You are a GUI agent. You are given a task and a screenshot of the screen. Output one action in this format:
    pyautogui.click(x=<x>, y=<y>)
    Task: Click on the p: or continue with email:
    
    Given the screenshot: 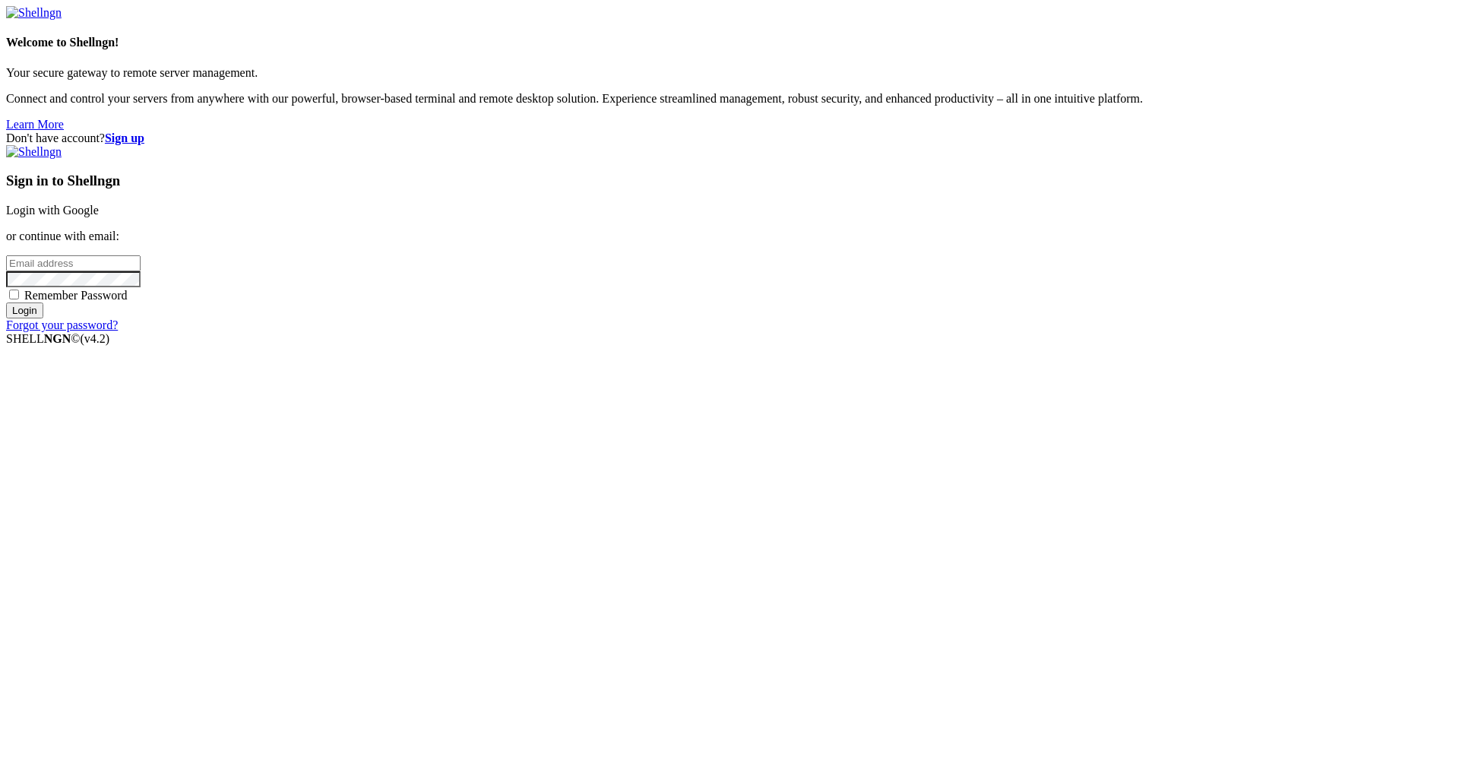 What is the action you would take?
    pyautogui.click(x=730, y=236)
    